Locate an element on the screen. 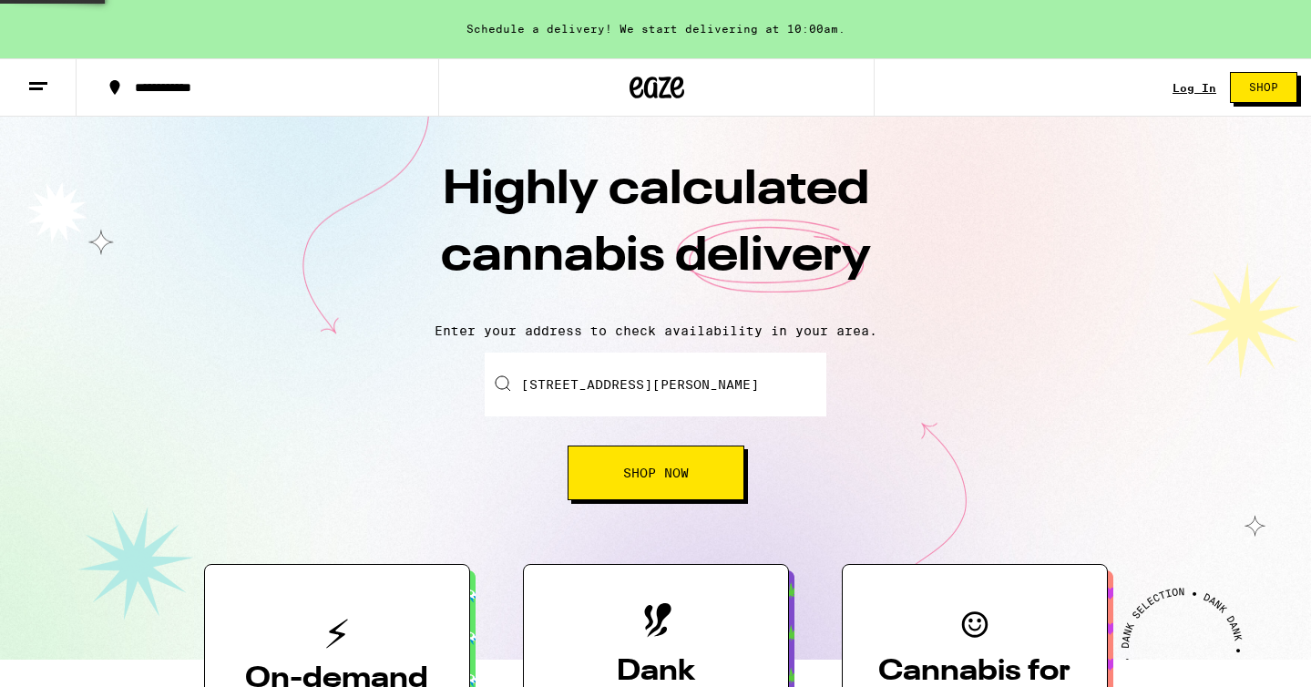  h1: Highly calculated cannabis delivery is located at coordinates (656, 233).